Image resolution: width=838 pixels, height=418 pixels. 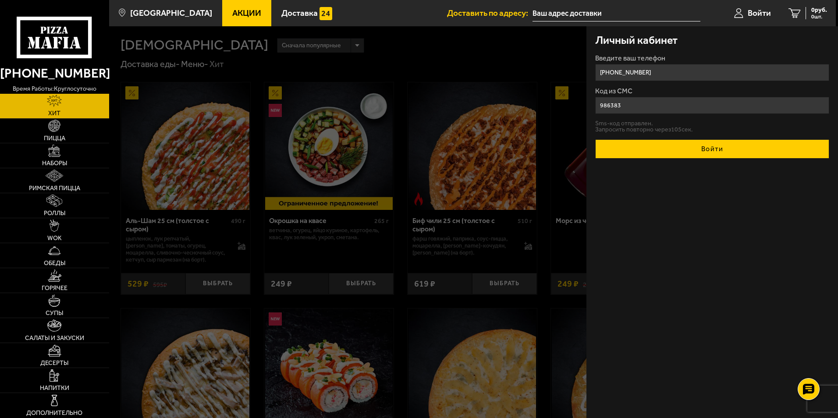 I want to click on img: 15daf4d41897b9f0e9f617042186c801.svg, so click(x=326, y=14).